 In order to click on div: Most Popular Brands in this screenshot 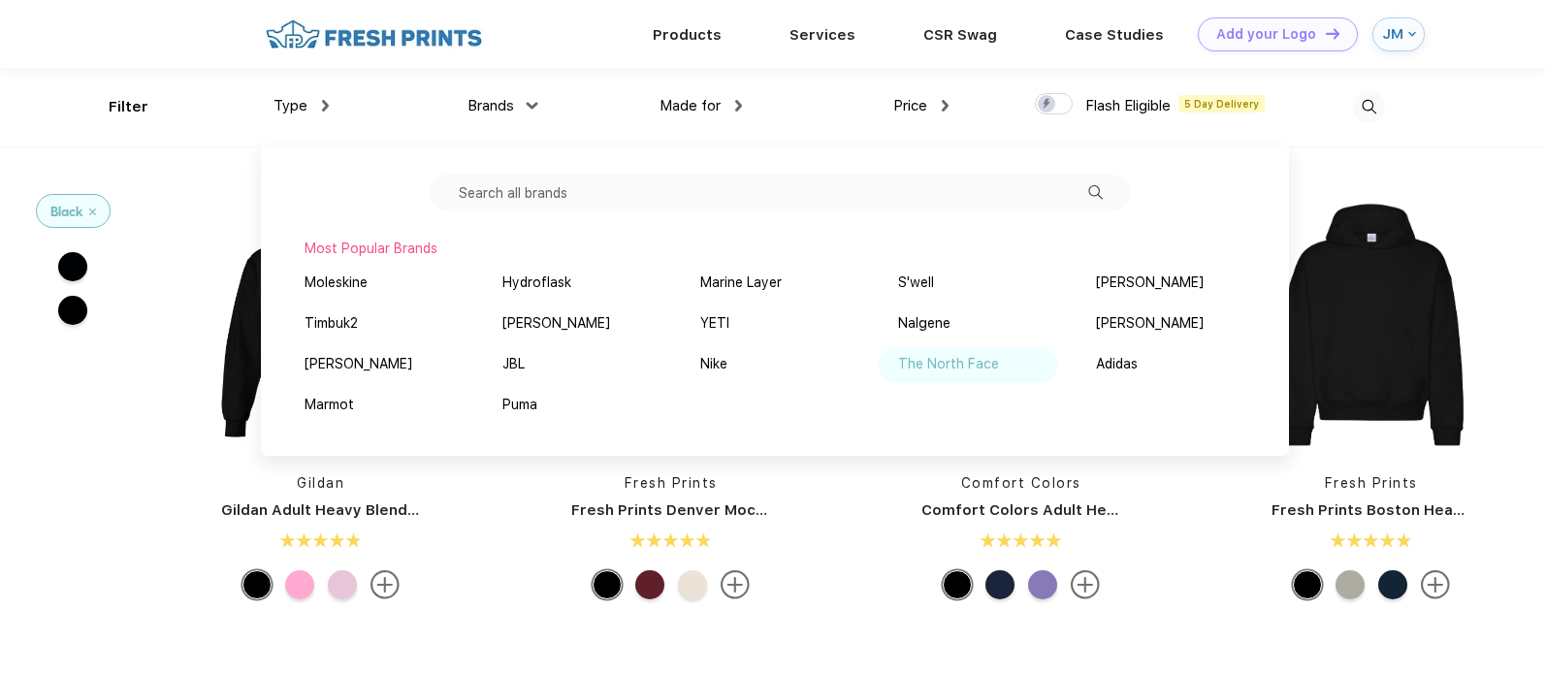, I will do `click(775, 248)`.